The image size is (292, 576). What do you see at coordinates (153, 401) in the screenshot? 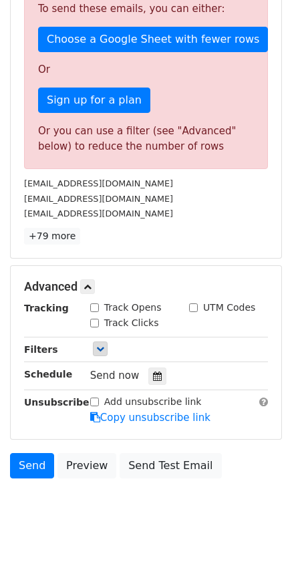
I see `label: Add unsubscribe link` at bounding box center [153, 401].